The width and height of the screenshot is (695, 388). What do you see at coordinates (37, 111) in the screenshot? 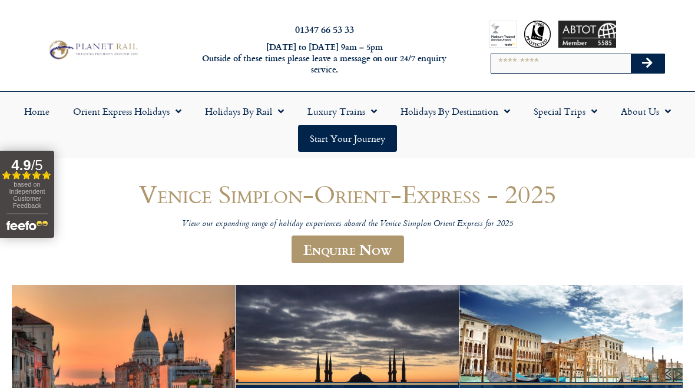
I see `a: Home` at bounding box center [37, 111].